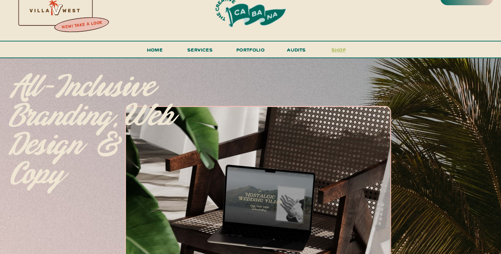 The height and width of the screenshot is (254, 501). Describe the element at coordinates (155, 52) in the screenshot. I see `a: Home` at that location.